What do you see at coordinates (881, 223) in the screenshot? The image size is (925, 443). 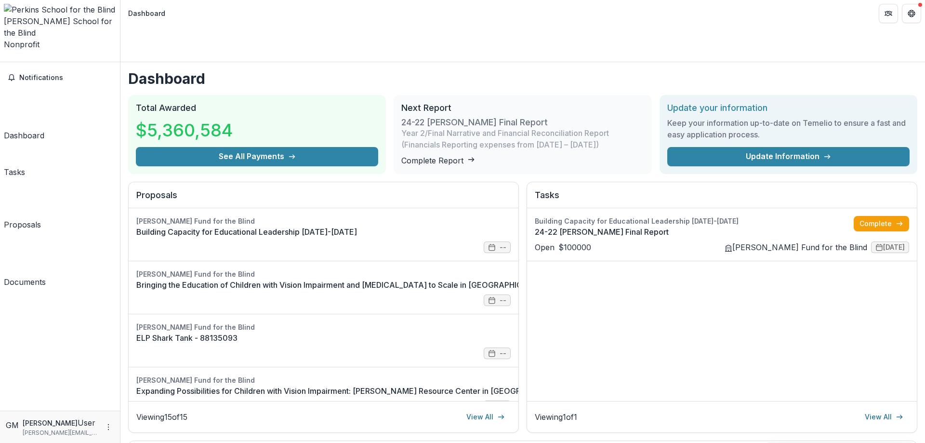 I see `a: Complete` at bounding box center [881, 223].